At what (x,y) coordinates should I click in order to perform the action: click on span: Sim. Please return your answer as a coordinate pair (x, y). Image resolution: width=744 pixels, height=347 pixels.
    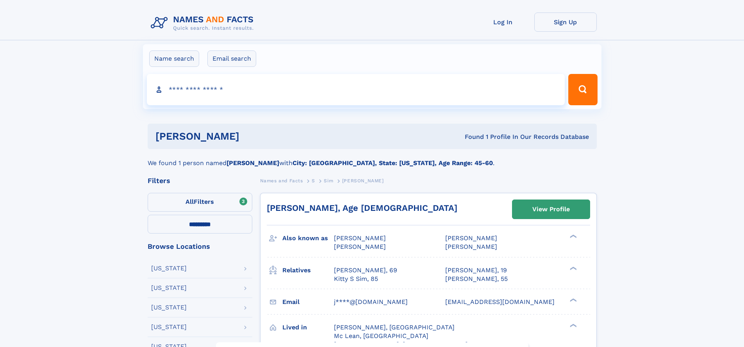
    Looking at the image, I should click on (329, 180).